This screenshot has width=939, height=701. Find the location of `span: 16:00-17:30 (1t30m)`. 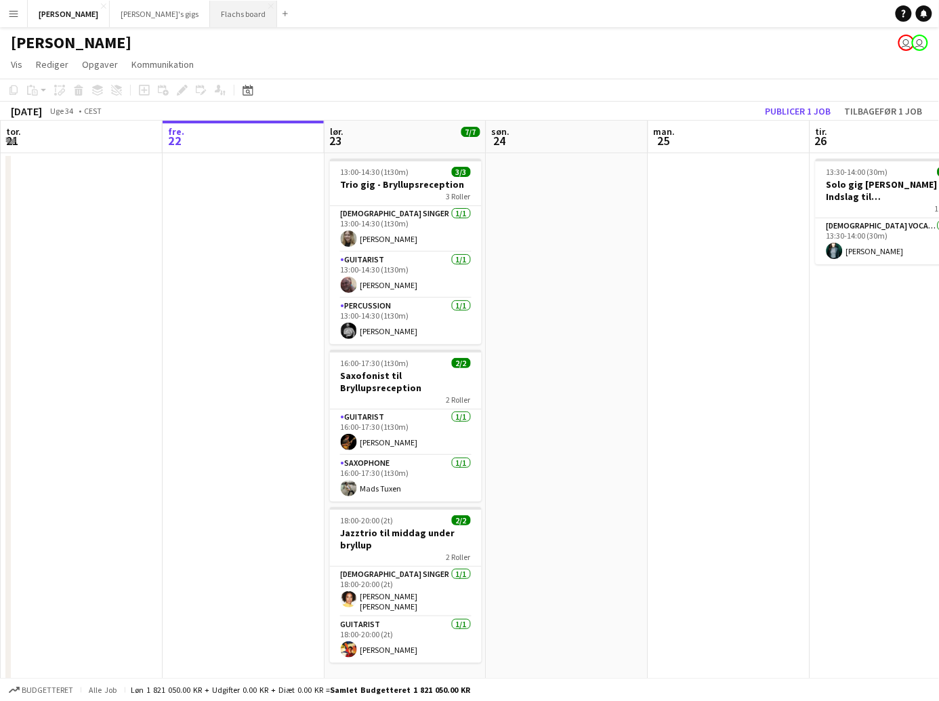

span: 16:00-17:30 (1t30m) is located at coordinates (375, 362).